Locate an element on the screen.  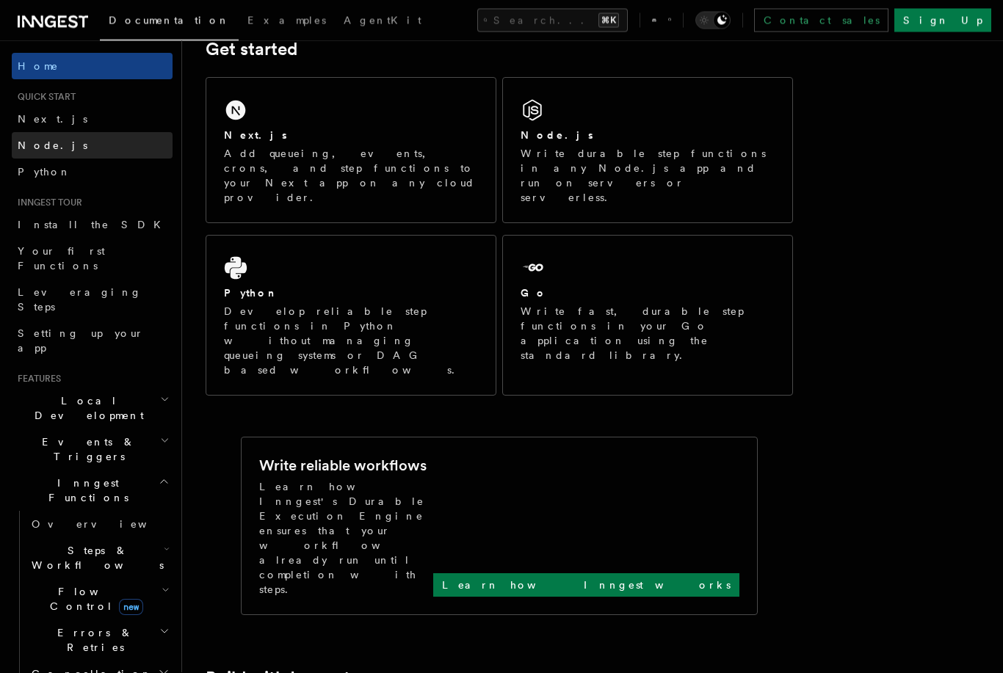
span: Install the SDK is located at coordinates (93, 225).